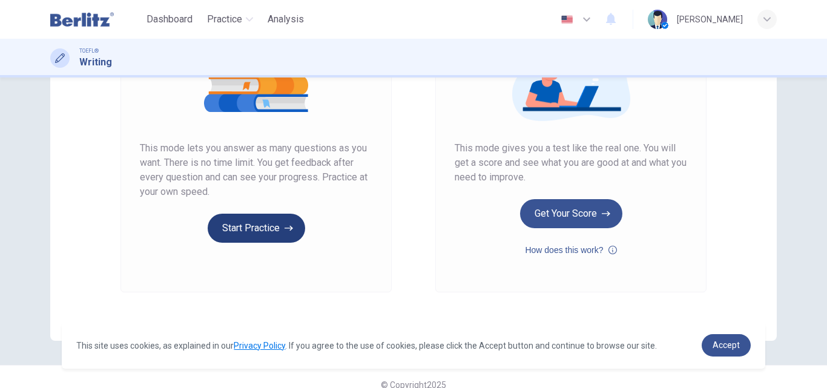  Describe the element at coordinates (82, 19) in the screenshot. I see `img: Berlitz Latam logo` at that location.